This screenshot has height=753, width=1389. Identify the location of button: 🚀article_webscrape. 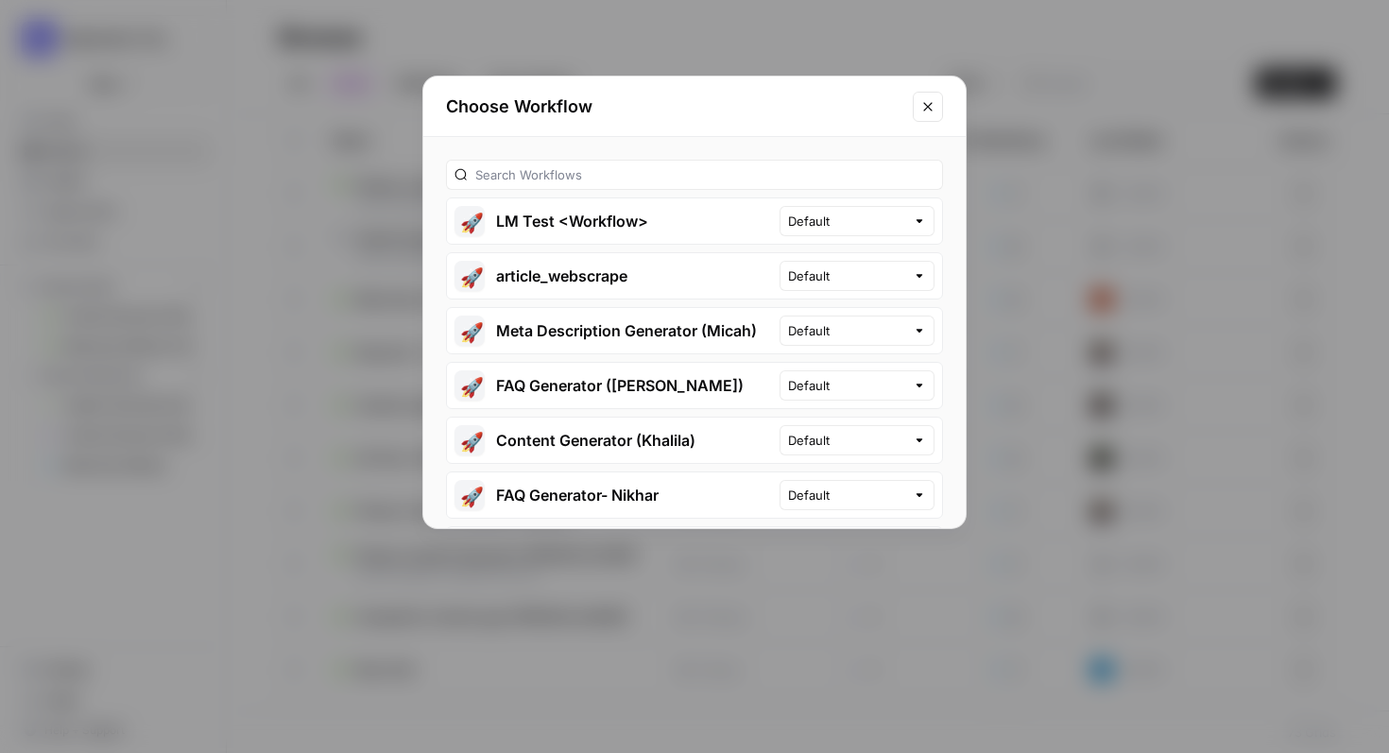
(613, 276).